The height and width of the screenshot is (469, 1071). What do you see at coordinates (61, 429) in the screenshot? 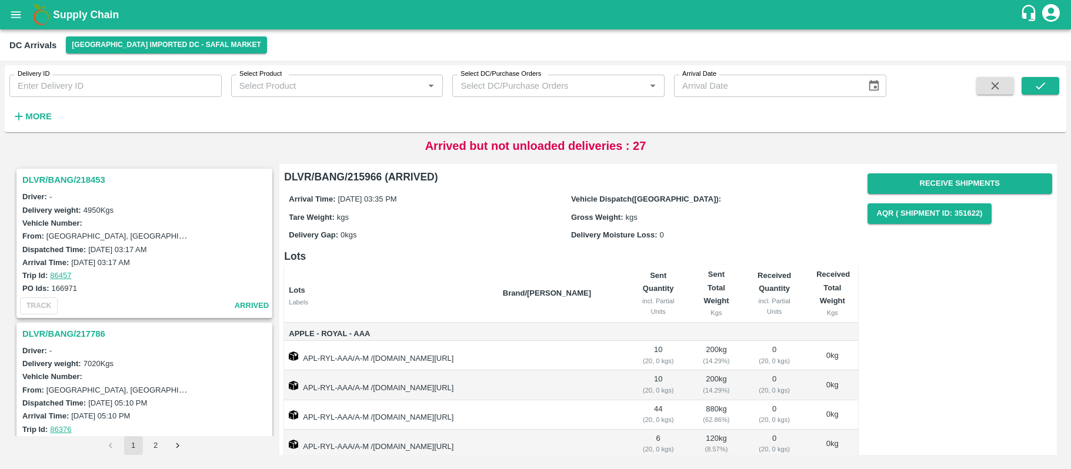
I see `a: 86376` at bounding box center [61, 429].